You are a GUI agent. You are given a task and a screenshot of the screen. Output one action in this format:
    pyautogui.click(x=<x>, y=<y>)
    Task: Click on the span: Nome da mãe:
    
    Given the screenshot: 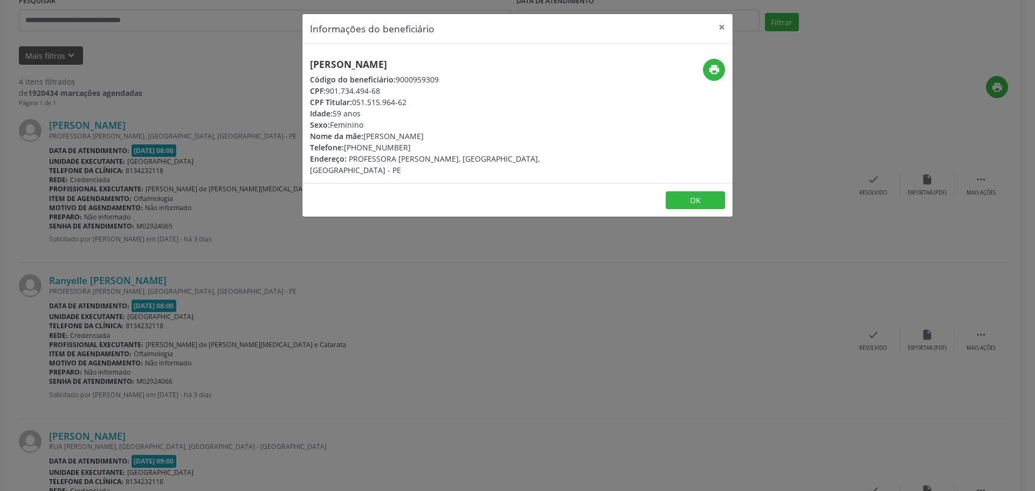 What is the action you would take?
    pyautogui.click(x=337, y=136)
    